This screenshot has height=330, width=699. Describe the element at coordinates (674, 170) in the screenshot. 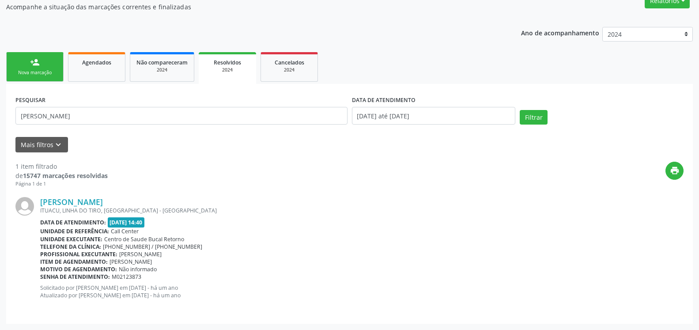

I see `button: print` at that location.